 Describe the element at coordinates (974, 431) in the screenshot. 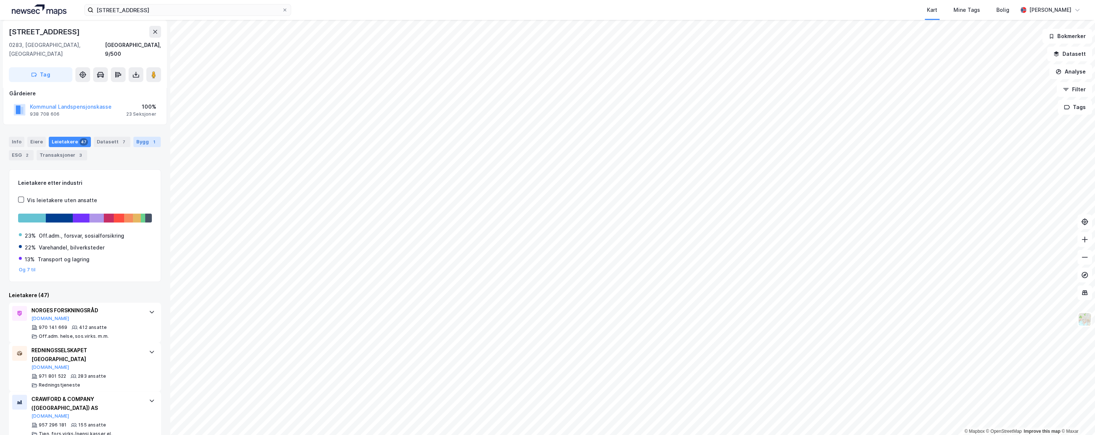

I see `a: Mapbox` at that location.